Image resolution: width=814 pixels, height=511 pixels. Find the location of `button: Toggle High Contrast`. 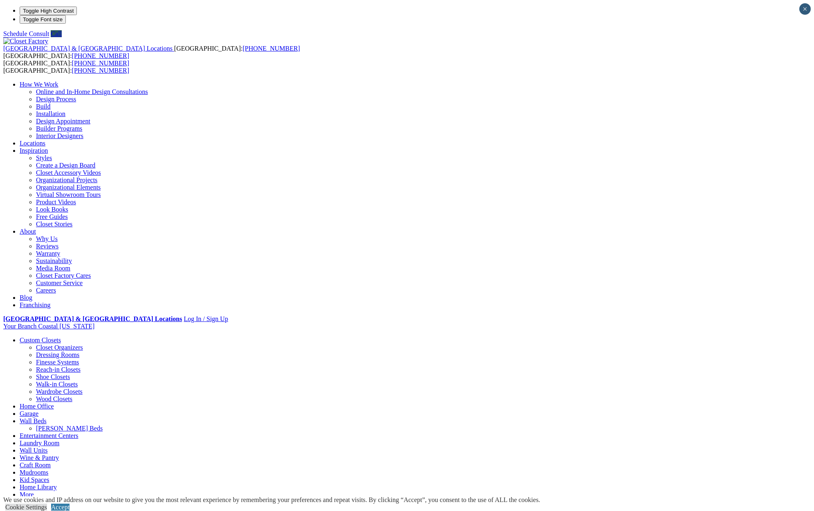

button: Toggle High Contrast is located at coordinates (48, 11).